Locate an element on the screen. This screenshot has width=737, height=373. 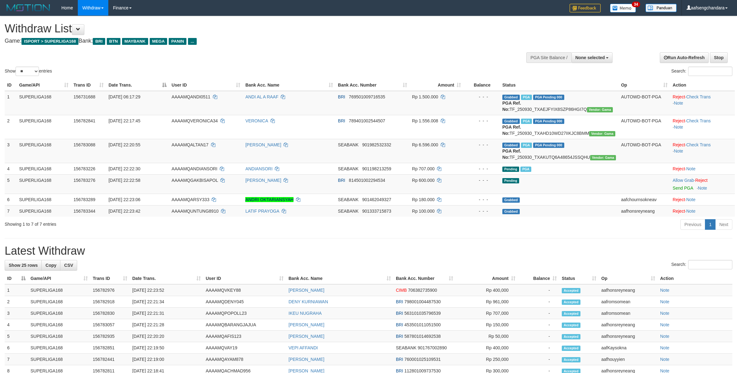
button: None selected is located at coordinates (592, 58).